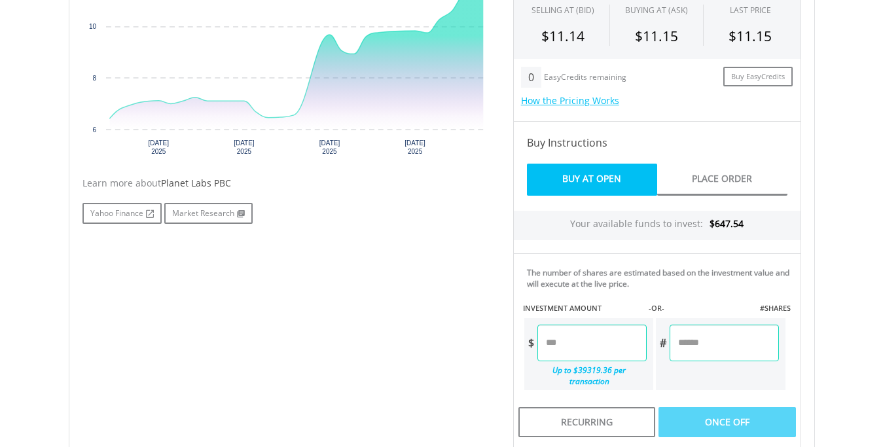 The height and width of the screenshot is (447, 883). I want to click on span: BUYING AT (ASK), so click(657, 10).